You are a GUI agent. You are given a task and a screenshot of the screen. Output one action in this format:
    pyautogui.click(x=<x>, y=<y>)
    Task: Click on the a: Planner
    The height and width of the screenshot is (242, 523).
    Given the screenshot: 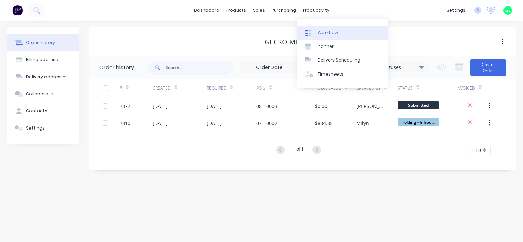 What is the action you would take?
    pyautogui.click(x=342, y=47)
    